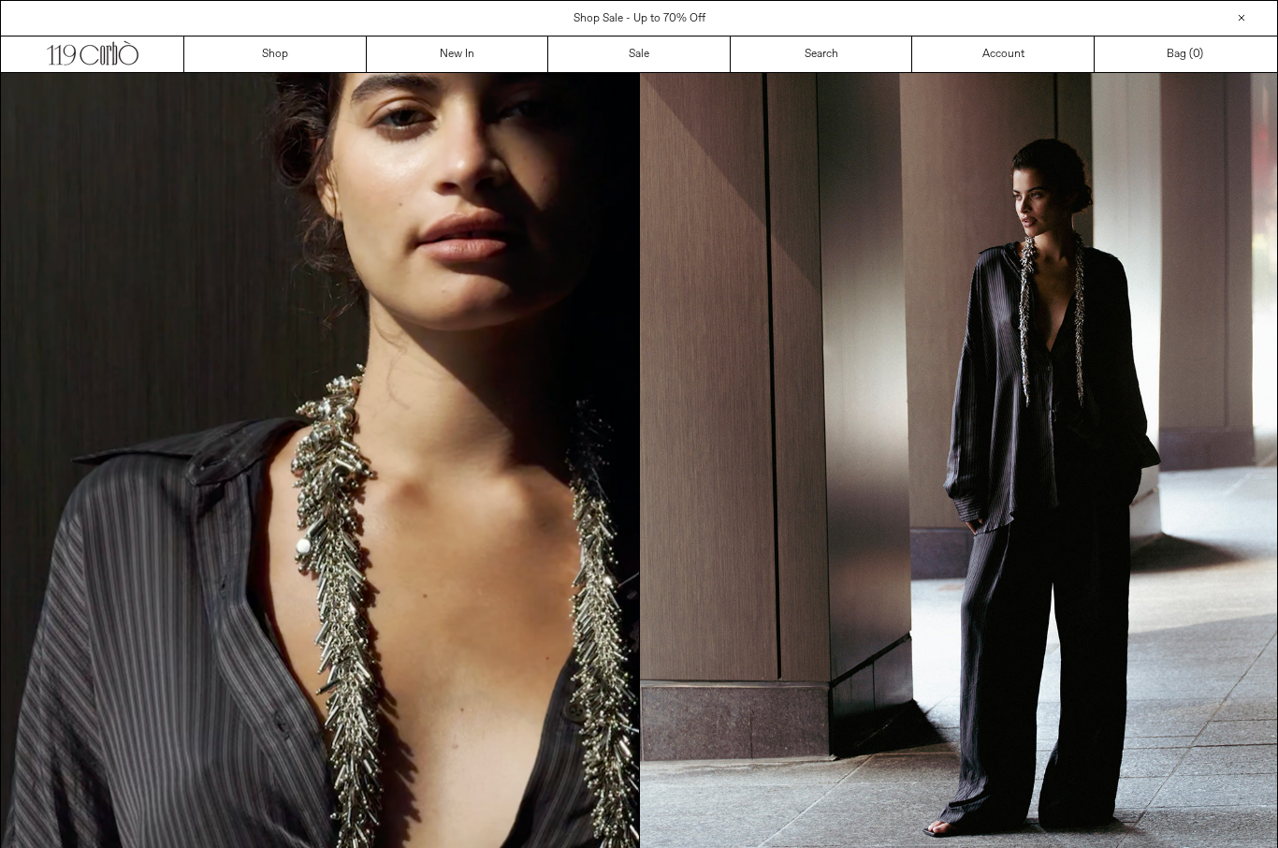 The width and height of the screenshot is (1278, 848). What do you see at coordinates (639, 19) in the screenshot?
I see `a: Shop Sale - Up to 70% Off` at bounding box center [639, 19].